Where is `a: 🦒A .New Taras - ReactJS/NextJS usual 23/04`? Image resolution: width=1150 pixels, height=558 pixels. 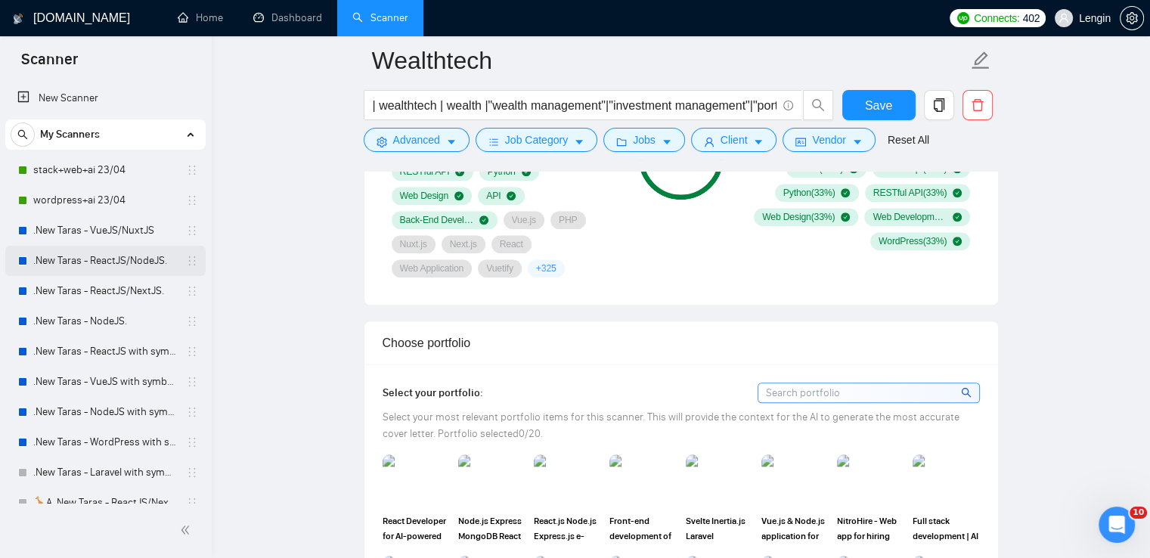
a: 🦒A .New Taras - ReactJS/NextJS usual 23/04 is located at coordinates (105, 503).